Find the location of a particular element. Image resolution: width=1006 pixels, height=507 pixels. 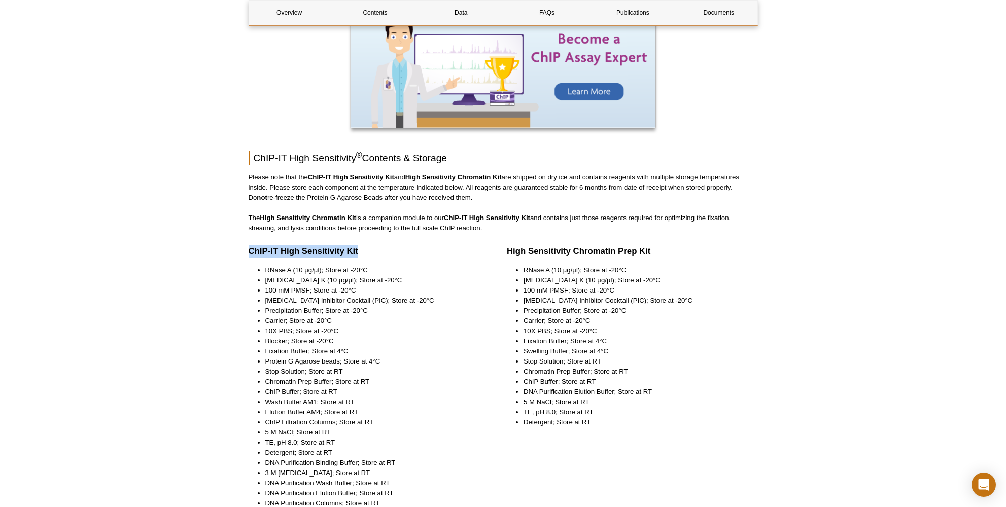

li: Wash Buffer AM1; Store at RT is located at coordinates (373, 402).